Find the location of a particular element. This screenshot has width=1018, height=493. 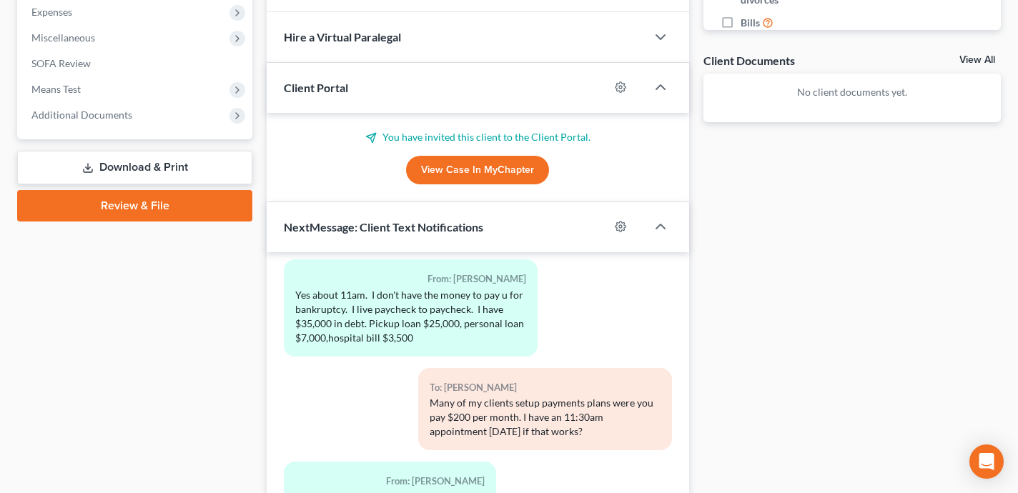

span: SOFA Review is located at coordinates (61, 63).